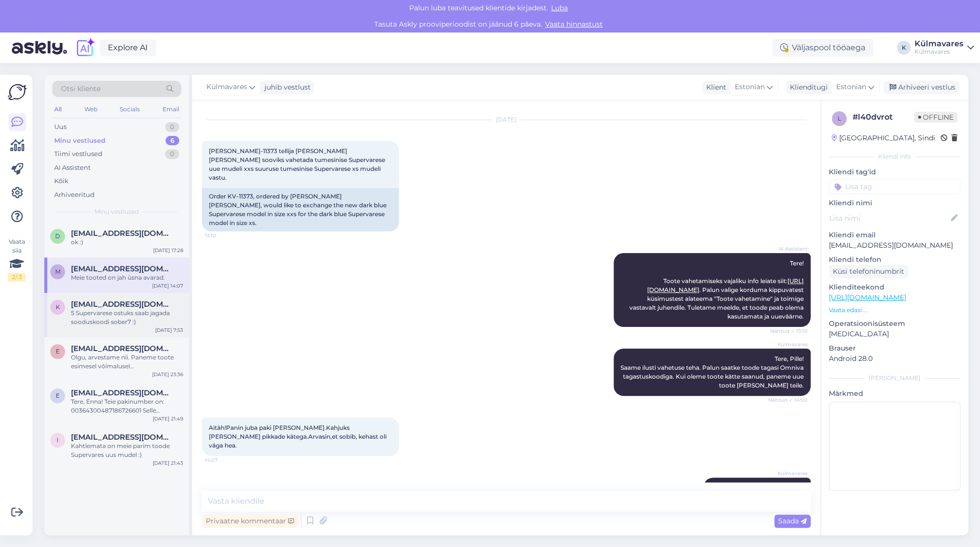 The height and width of the screenshot is (547, 980). Describe the element at coordinates (60, 127) in the screenshot. I see `div: Uus` at that location.